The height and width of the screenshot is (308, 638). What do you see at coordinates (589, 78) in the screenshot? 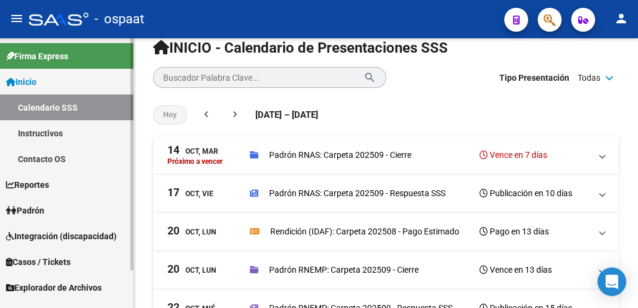
I see `span: Todas` at bounding box center [589, 78].